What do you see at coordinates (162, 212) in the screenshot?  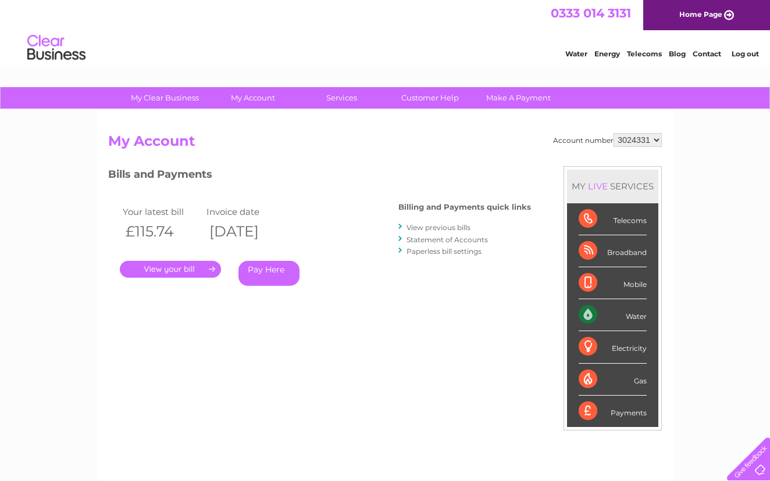 I see `td: Your latest bill` at bounding box center [162, 212].